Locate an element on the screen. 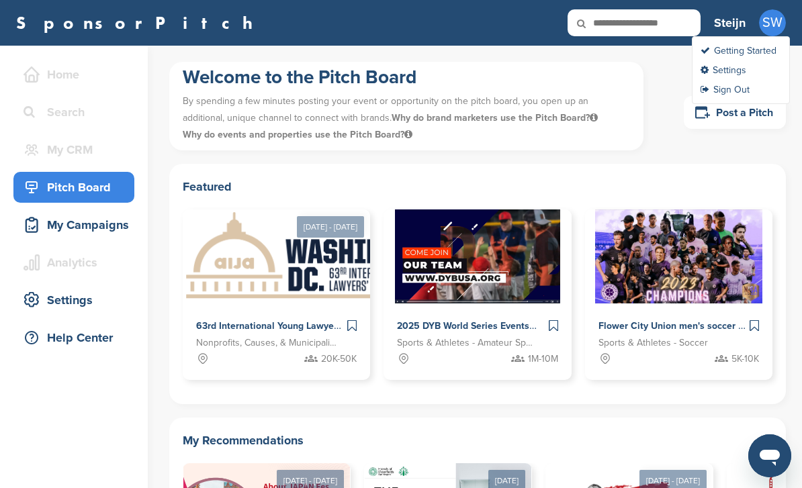  span: 2025 DYB World Series Events is located at coordinates (463, 326).